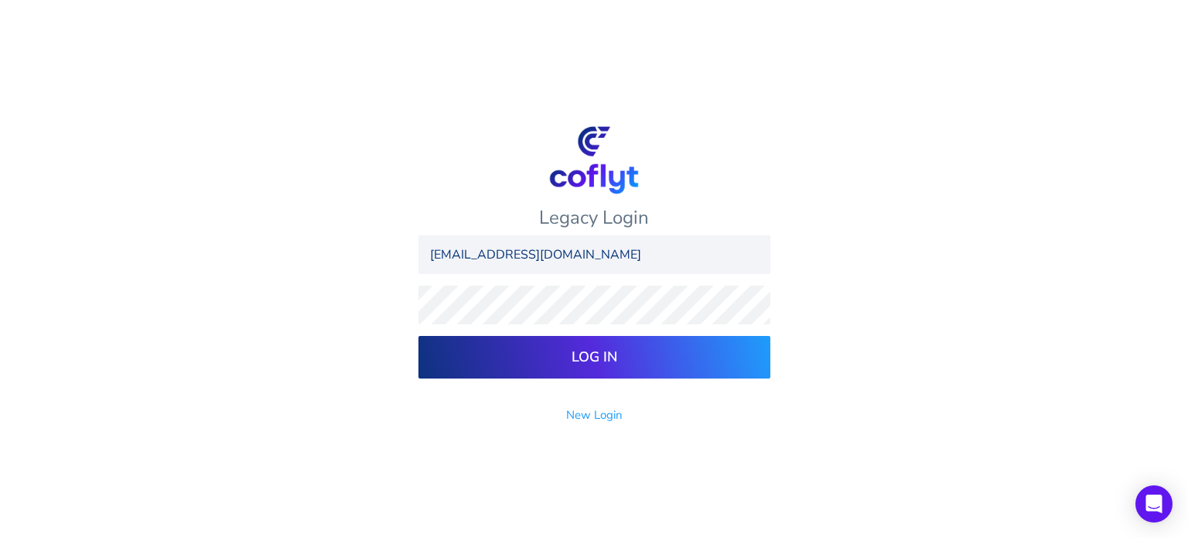  I want to click on input: Email, so click(594, 254).